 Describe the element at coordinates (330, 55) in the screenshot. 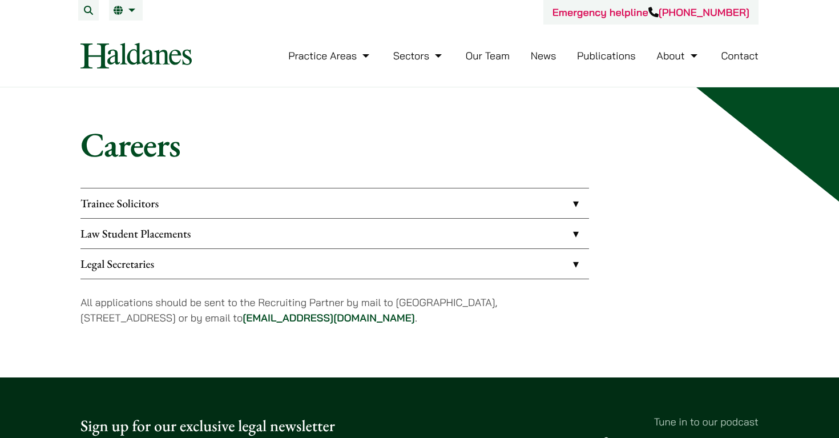

I see `a: Practice Areas` at that location.